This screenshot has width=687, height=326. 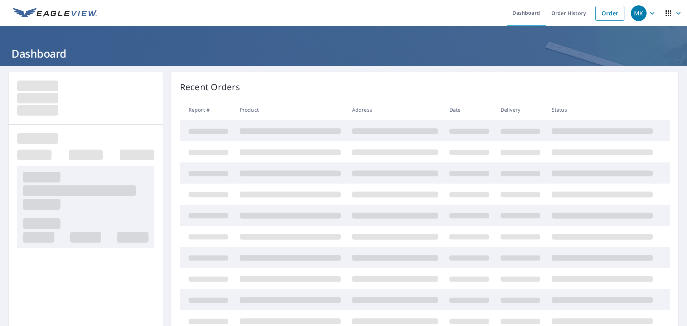 I want to click on th: Product, so click(x=290, y=109).